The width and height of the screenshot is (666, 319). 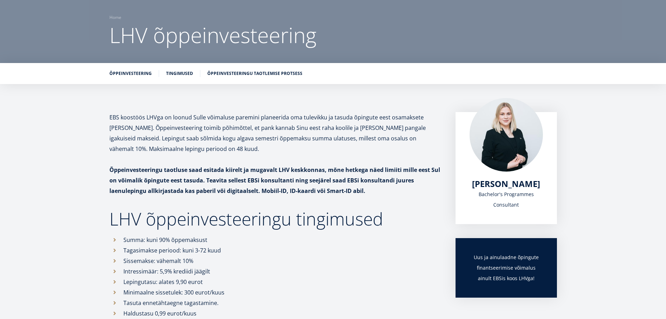 I want to click on li: Haldustasu 0,99 eurot/kuus, so click(x=276, y=313).